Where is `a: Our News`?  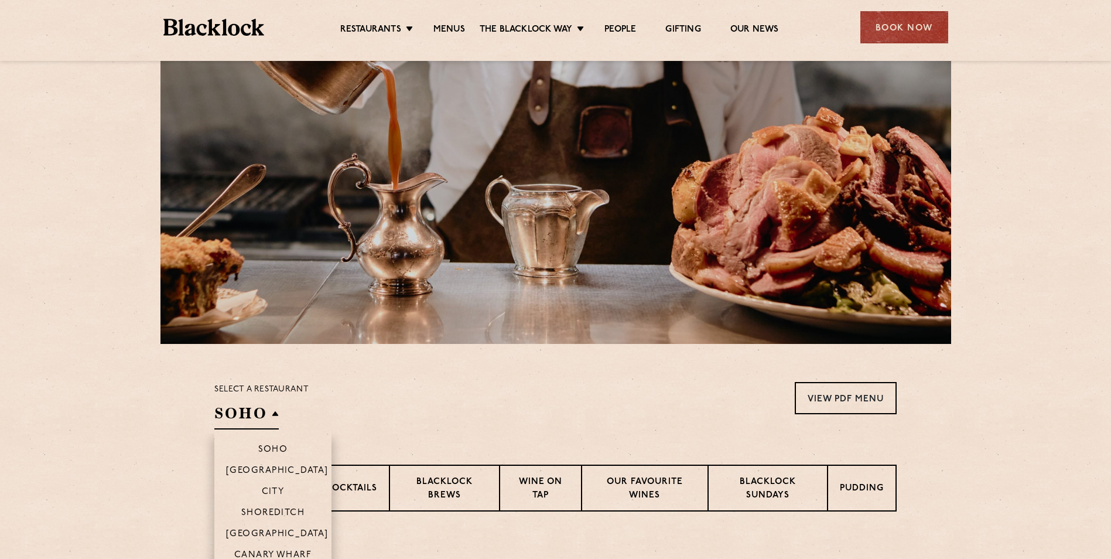 a: Our News is located at coordinates (754, 30).